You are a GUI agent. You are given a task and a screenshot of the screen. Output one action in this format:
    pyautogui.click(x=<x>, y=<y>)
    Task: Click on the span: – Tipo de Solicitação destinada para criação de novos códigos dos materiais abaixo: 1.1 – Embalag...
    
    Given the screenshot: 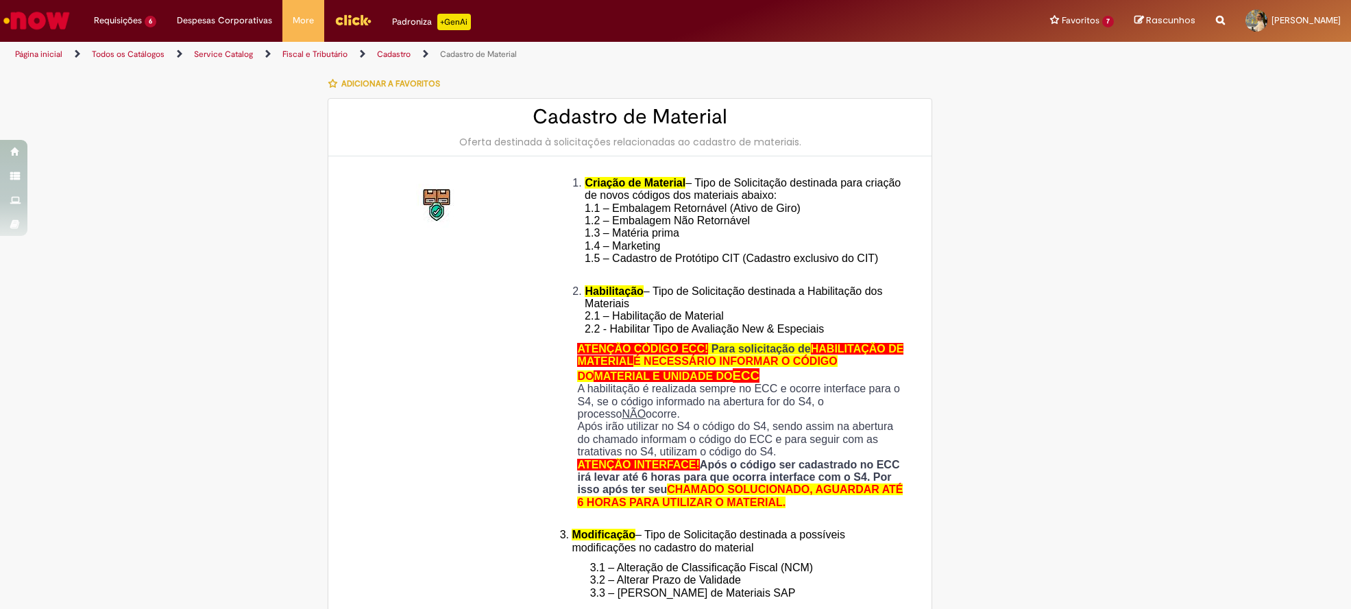 What is the action you would take?
    pyautogui.click(x=743, y=227)
    